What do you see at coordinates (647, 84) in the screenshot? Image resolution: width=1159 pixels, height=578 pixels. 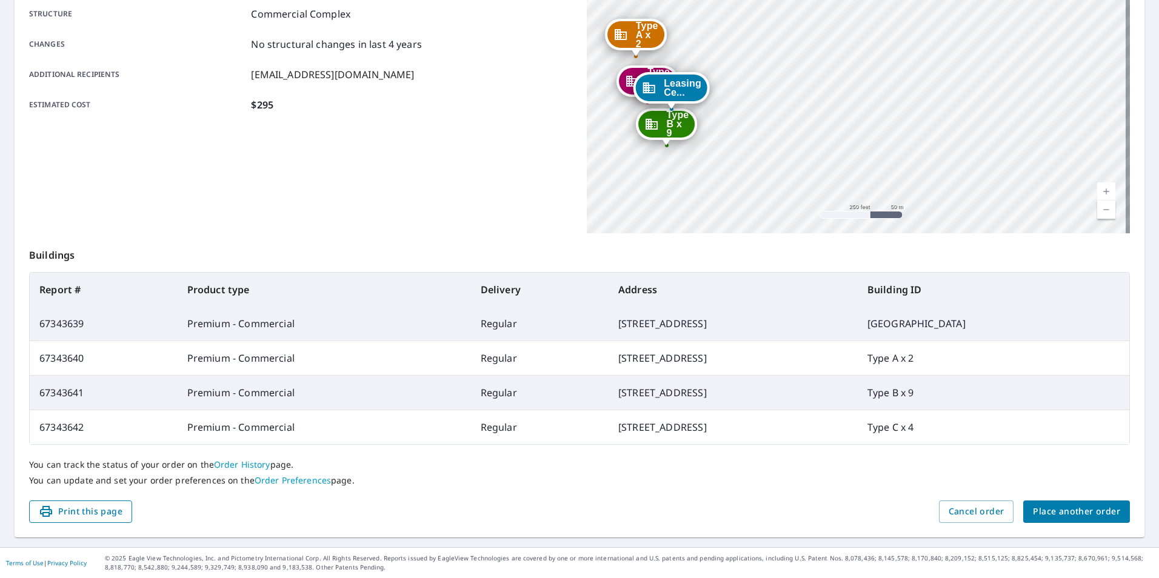 I see `div: Dropped pin, building Type C x 4, Commercial property, 225 Coppercreek Cir Louisville, KY 40222` at bounding box center [647, 84].